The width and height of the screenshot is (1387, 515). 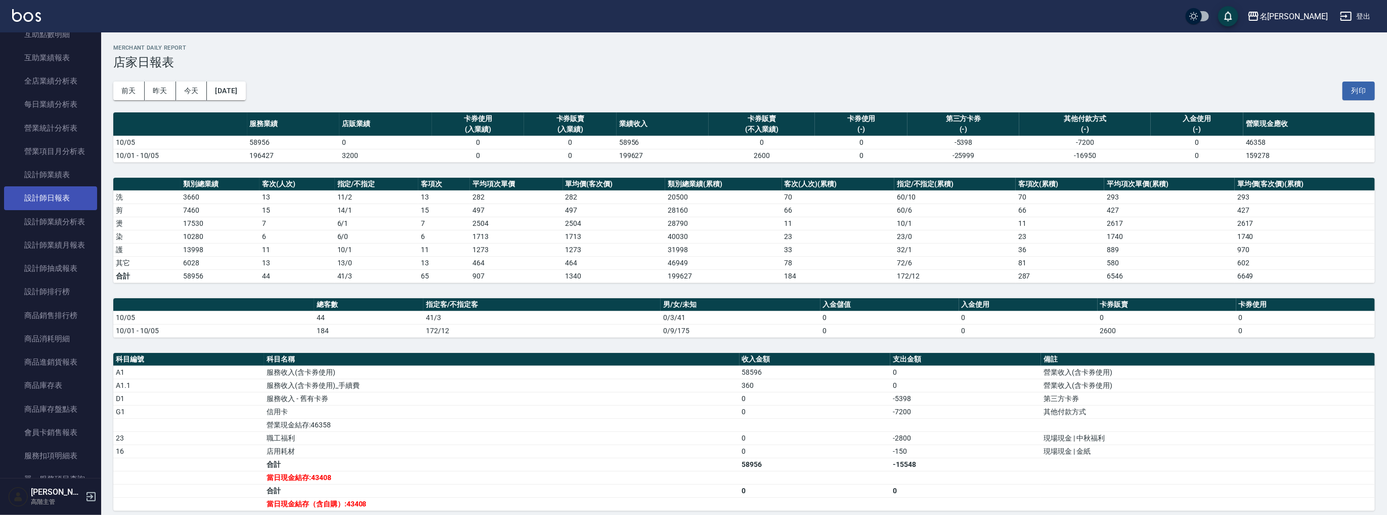 What do you see at coordinates (1197, 118) in the screenshot?
I see `div: 入金使用` at bounding box center [1197, 118].